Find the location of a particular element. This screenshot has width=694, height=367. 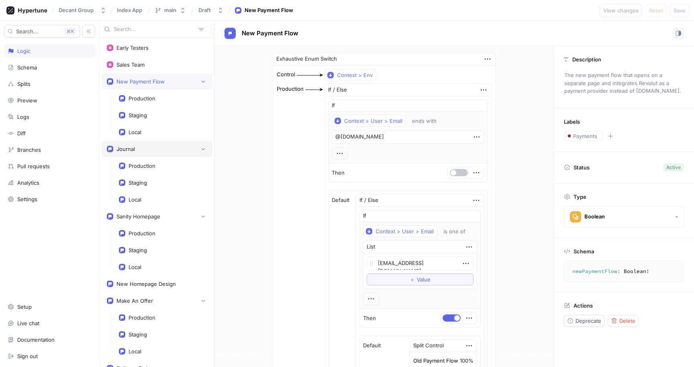

div: Early Testers is located at coordinates (133, 48).